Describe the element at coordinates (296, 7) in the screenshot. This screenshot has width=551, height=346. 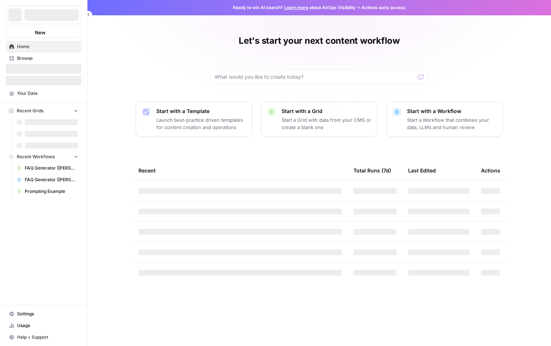
I see `a: Learn more` at that location.